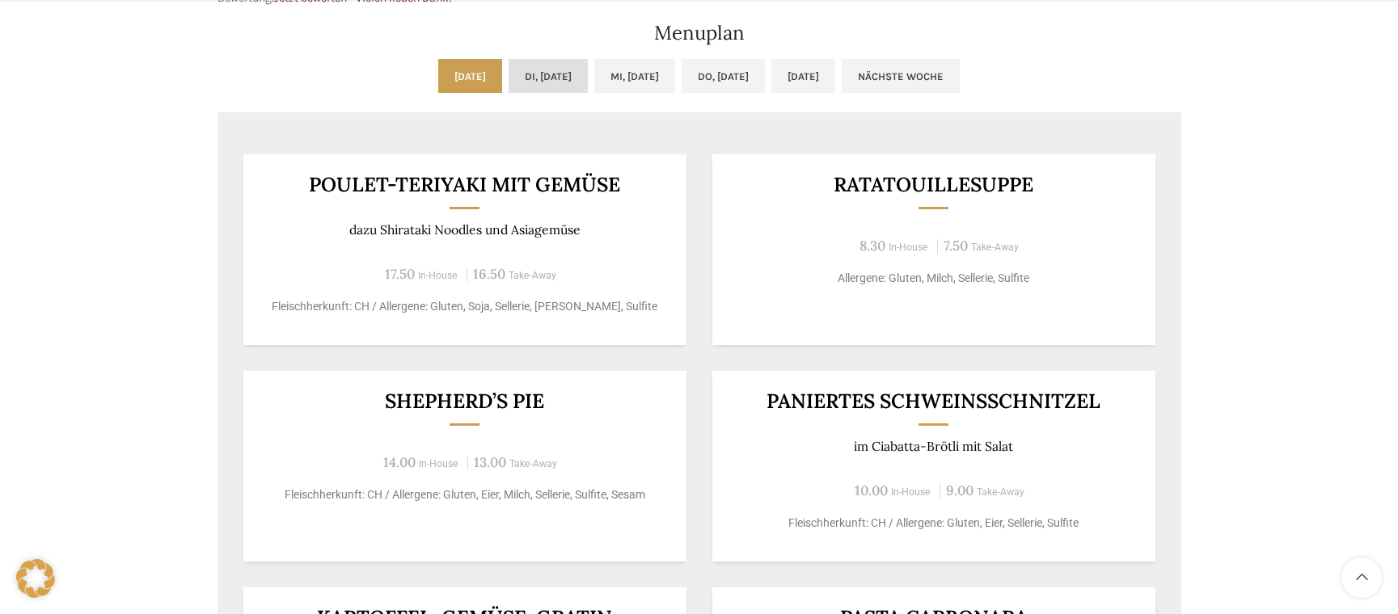 Image resolution: width=1398 pixels, height=614 pixels. I want to click on h3: Ratatouillesuppe, so click(933, 184).